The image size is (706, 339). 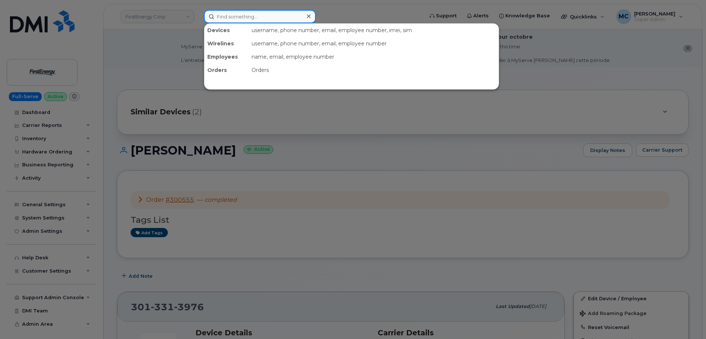 I want to click on div: Devices, so click(x=227, y=30).